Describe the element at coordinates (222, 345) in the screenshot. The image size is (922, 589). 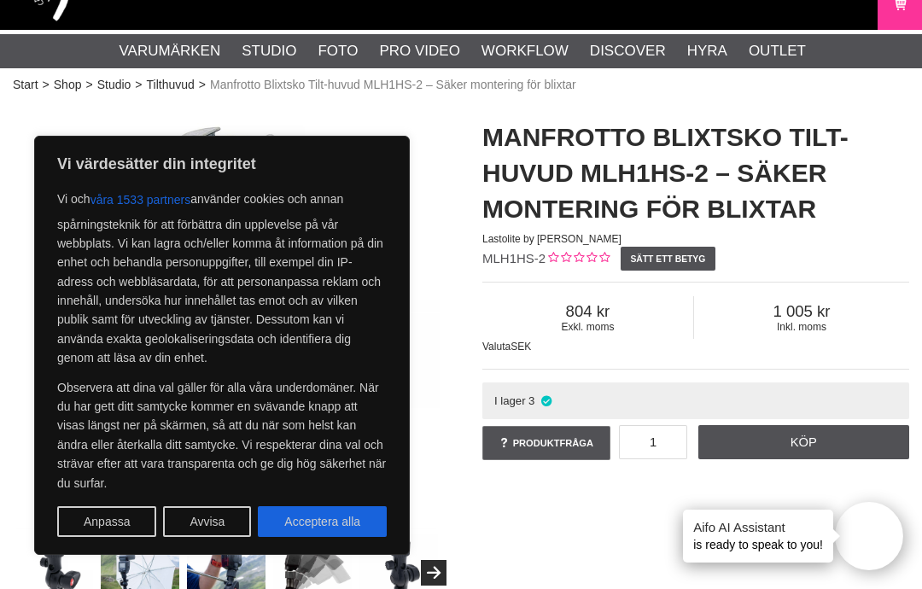
I see `div: Vi värdesätter din integritet` at that location.